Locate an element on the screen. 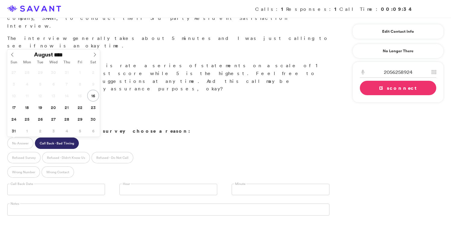 The image size is (451, 233). span: August 11, 2025 is located at coordinates (27, 96).